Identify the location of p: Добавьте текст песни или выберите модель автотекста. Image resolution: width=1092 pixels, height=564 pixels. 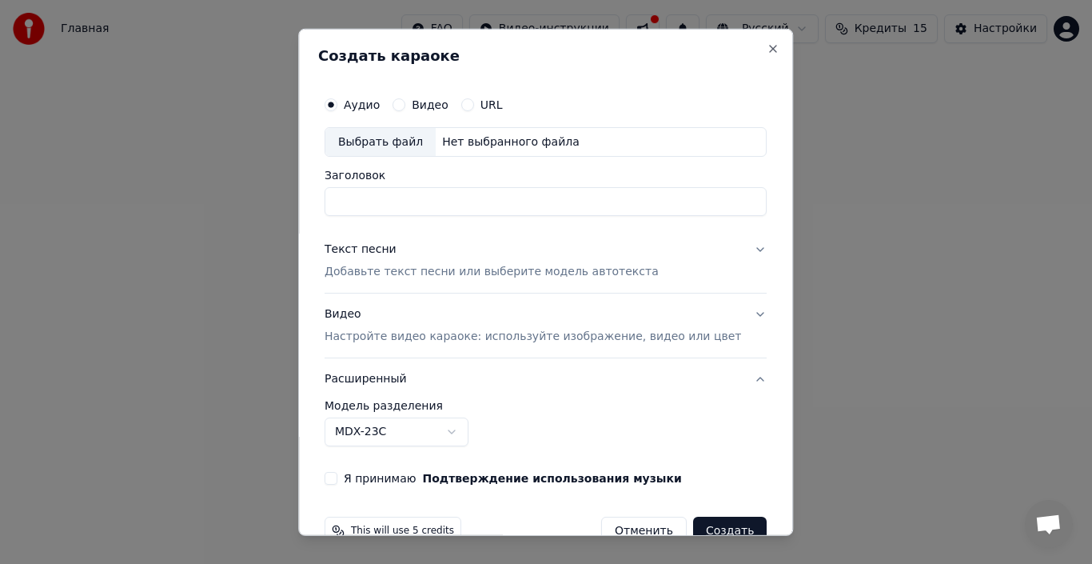
(492, 272).